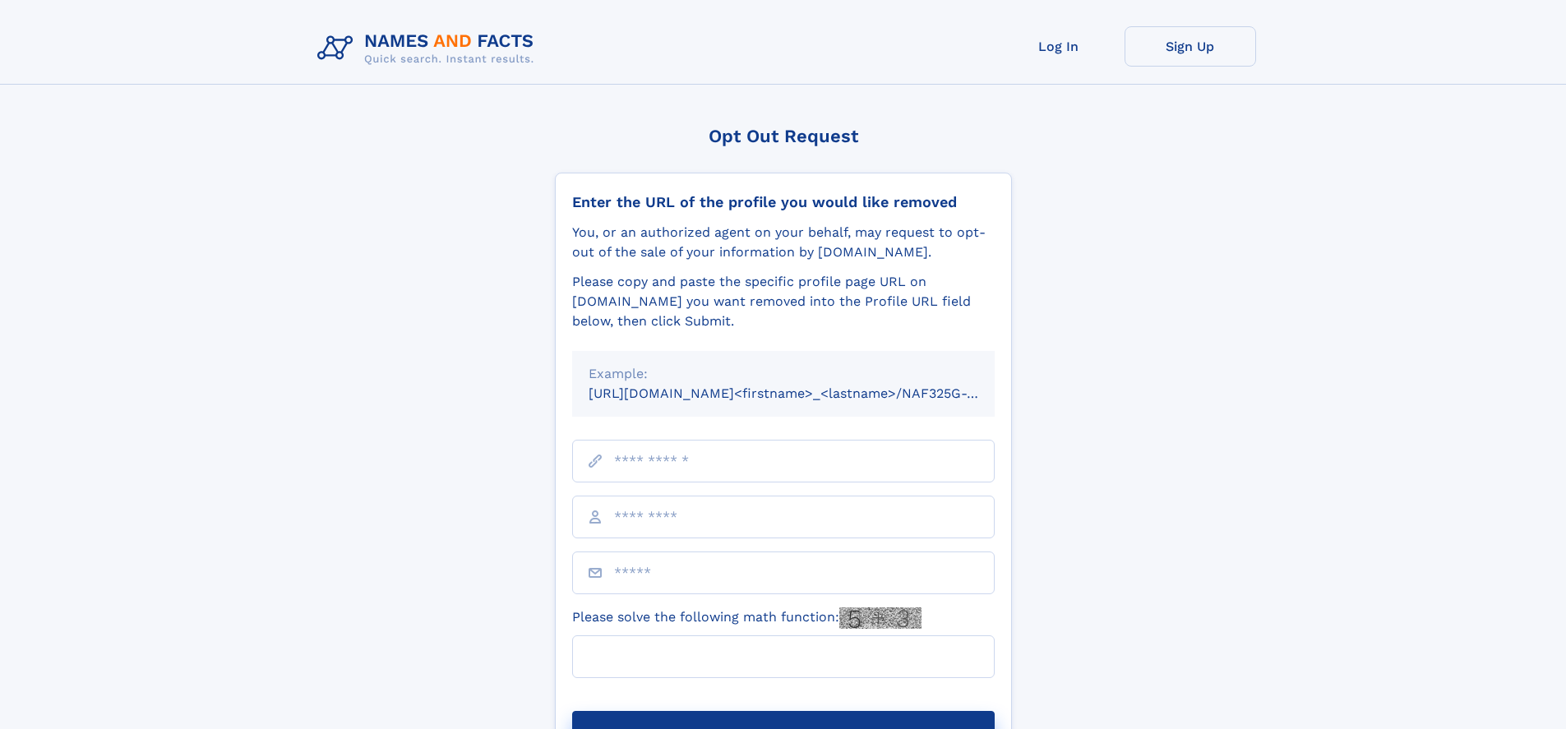 This screenshot has height=729, width=1566. Describe the element at coordinates (784, 243) in the screenshot. I see `div: You, or an authorized agent on your behalf, may request to opt-out of the sale of your informatio...` at that location.